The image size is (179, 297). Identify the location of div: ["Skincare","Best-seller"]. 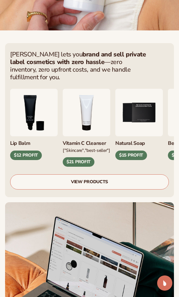
(87, 150).